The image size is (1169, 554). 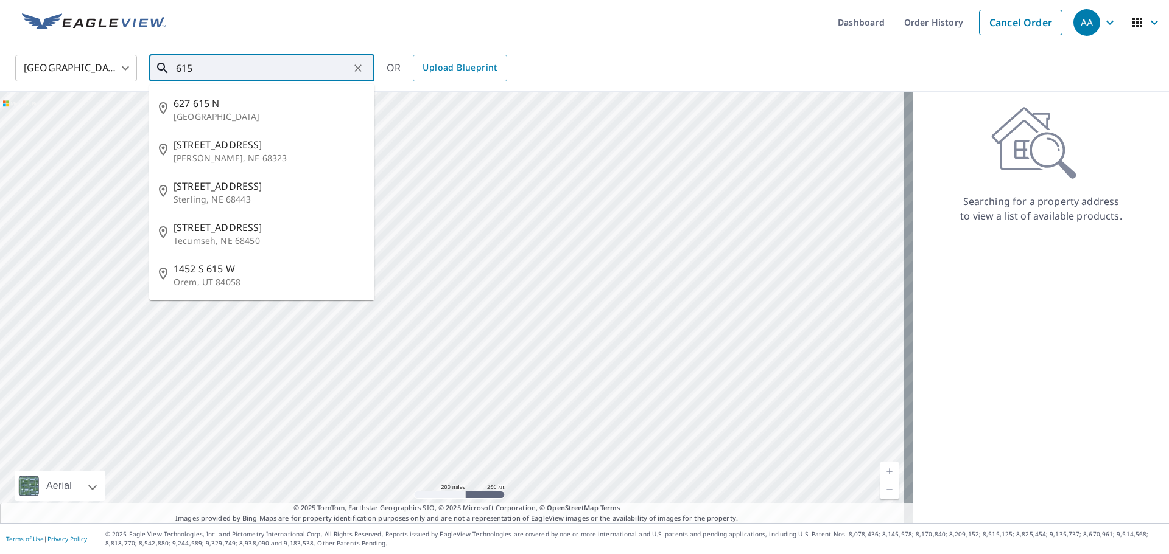 What do you see at coordinates (447, 68) in the screenshot?
I see `div: OR` at bounding box center [447, 68].